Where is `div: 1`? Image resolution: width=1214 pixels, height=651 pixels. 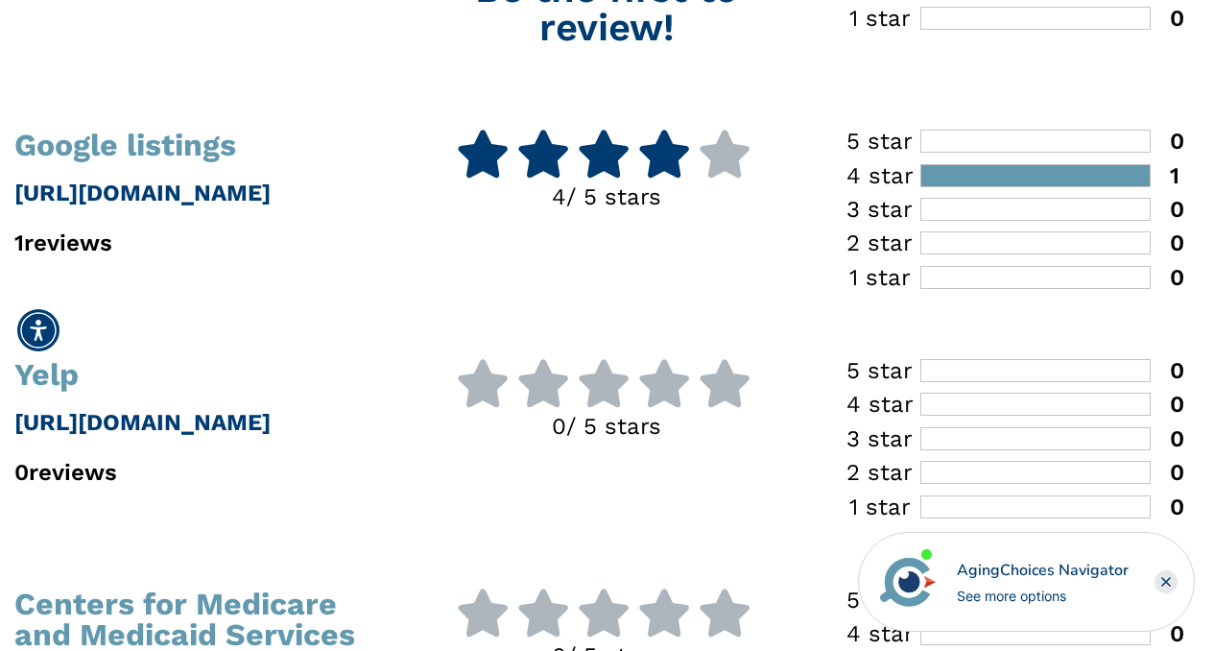
div: 1 is located at coordinates (1165, 176).